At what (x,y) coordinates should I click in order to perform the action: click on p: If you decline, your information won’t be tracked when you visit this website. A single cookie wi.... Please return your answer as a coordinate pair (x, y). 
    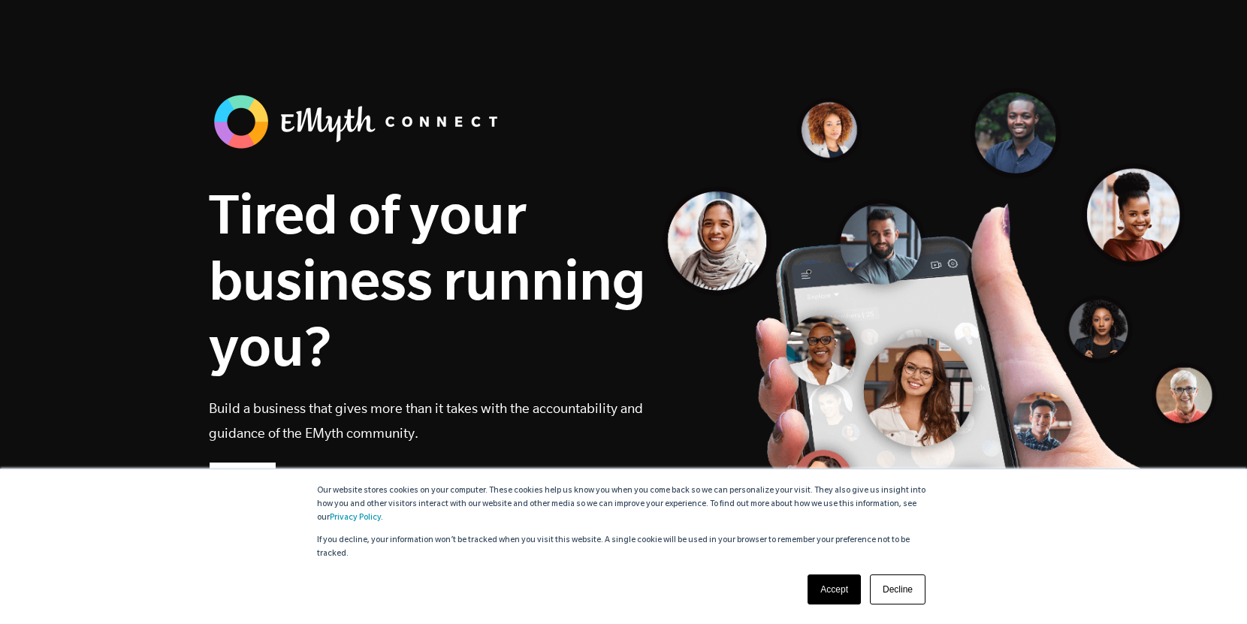
    Looking at the image, I should click on (624, 548).